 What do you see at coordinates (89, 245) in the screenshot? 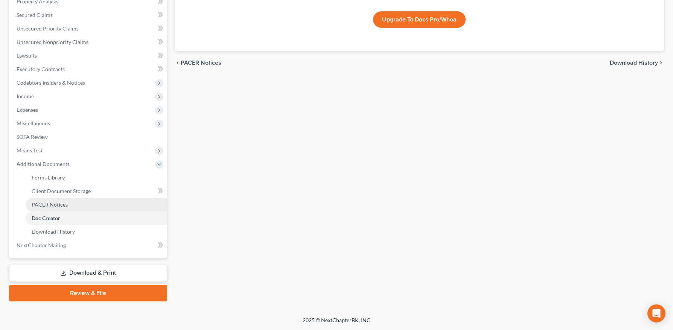
I see `a: NextChapter Mailing` at bounding box center [89, 245].